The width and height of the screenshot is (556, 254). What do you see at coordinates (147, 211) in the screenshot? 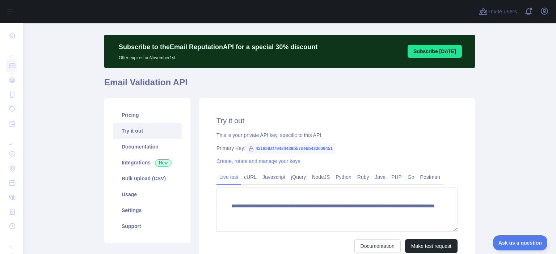
I see `a: Settings` at bounding box center [147, 211].